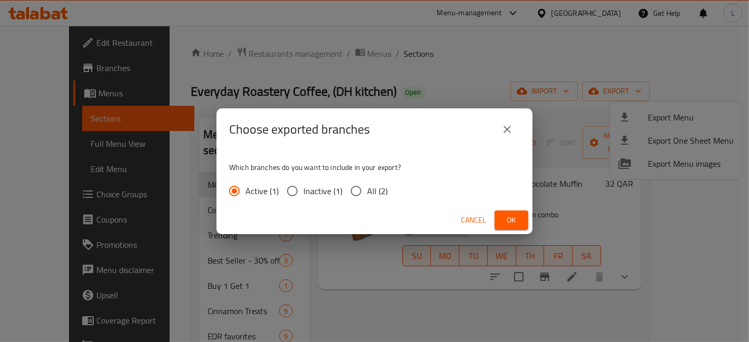 Image resolution: width=749 pixels, height=342 pixels. What do you see at coordinates (507, 130) in the screenshot?
I see `button: close` at bounding box center [507, 130].